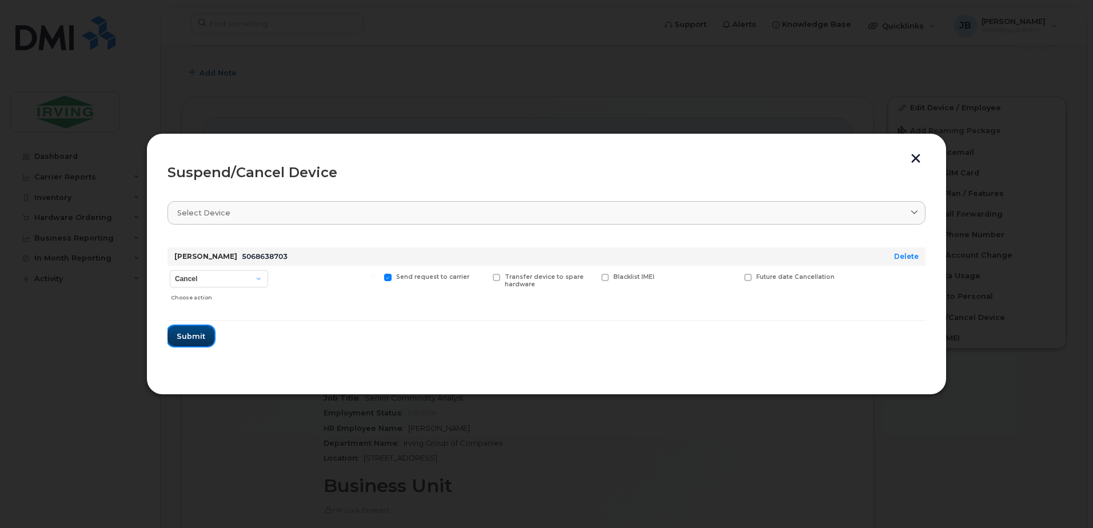  Describe the element at coordinates (433, 277) in the screenshot. I see `span: Send request to carrier` at that location.